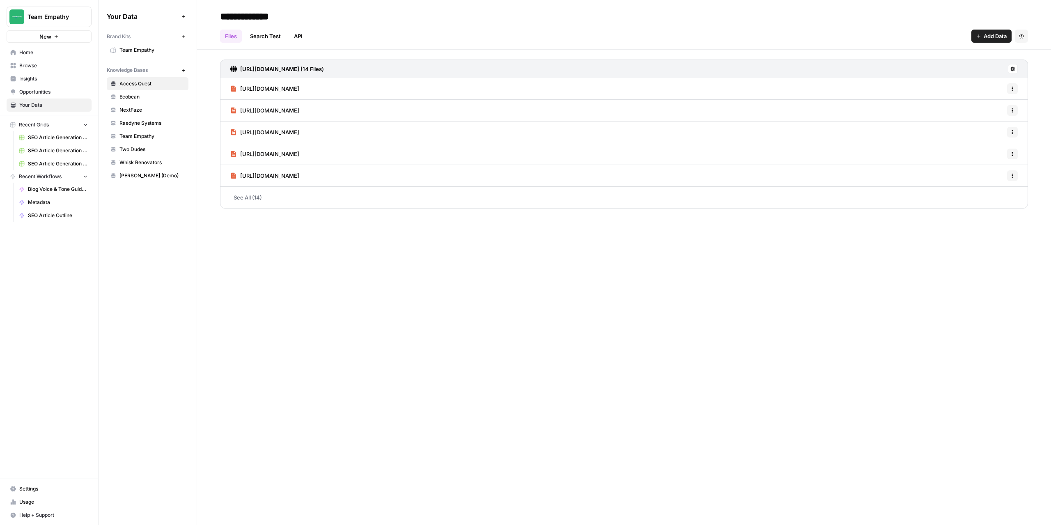 Image resolution: width=1051 pixels, height=525 pixels. What do you see at coordinates (53, 138) in the screenshot?
I see `a: SEO Article Generation Grid - Mevo` at bounding box center [53, 138].